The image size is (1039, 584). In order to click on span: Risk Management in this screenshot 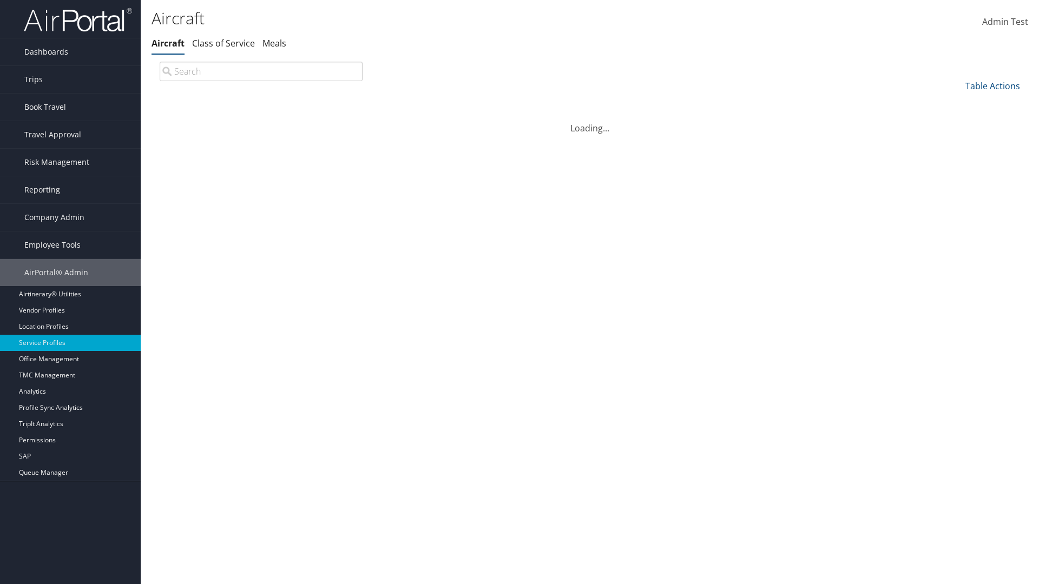, I will do `click(57, 162)`.